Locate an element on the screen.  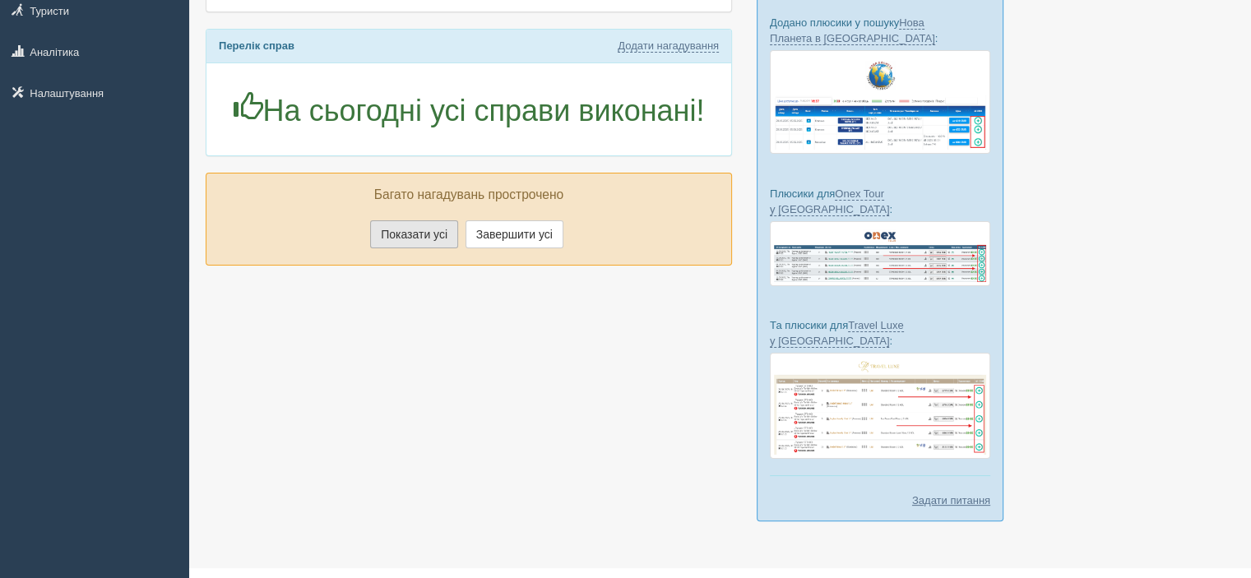
b: Перелік справ is located at coordinates (257, 45).